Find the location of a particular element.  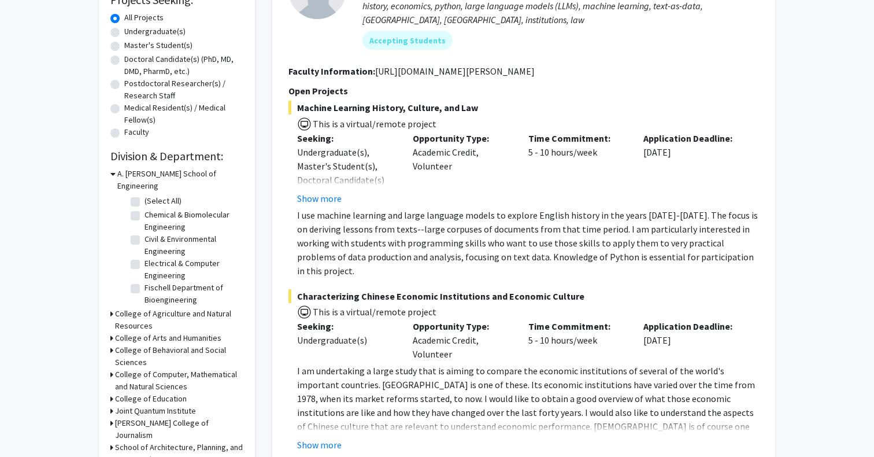

h3: College of Computer, Mathematical and Natural Sciences is located at coordinates (179, 380).